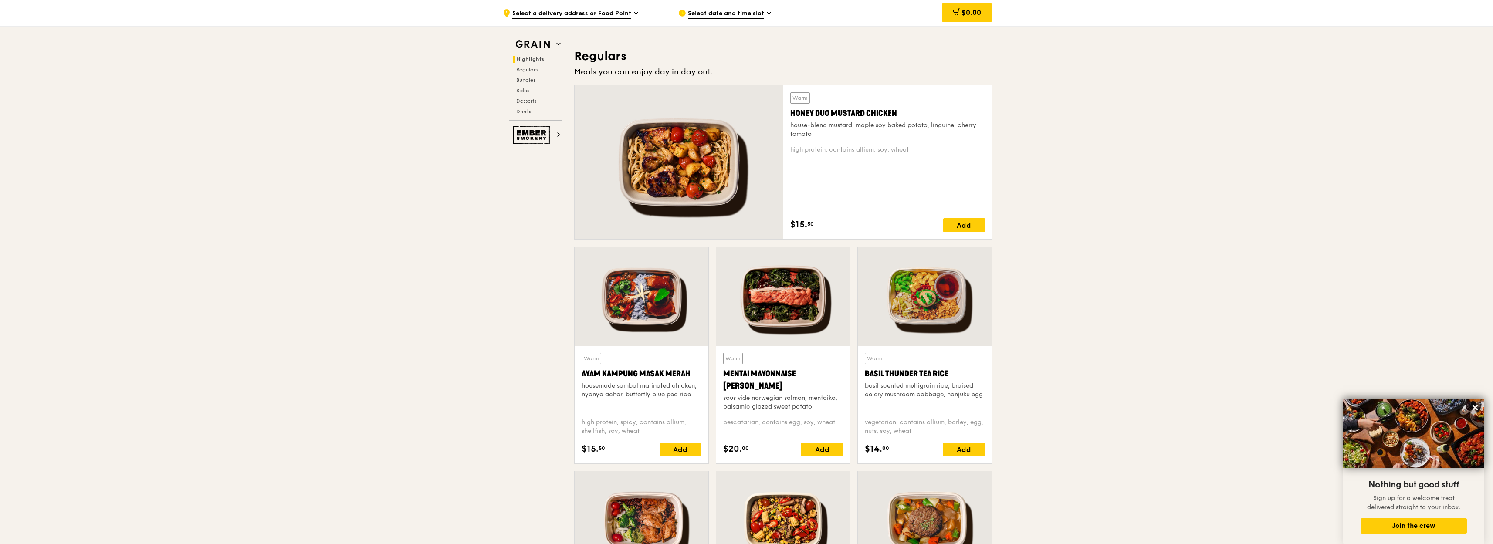 The height and width of the screenshot is (544, 1493). Describe the element at coordinates (1414, 503) in the screenshot. I see `span: Sign up for a welcome treat delivered straight to your inbox.` at that location.